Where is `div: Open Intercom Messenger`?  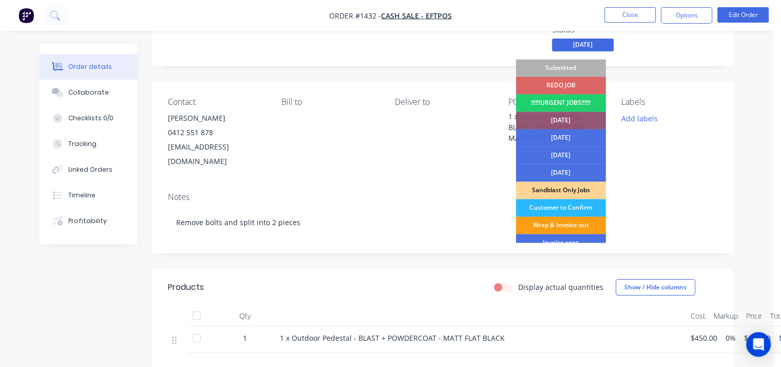
div: Open Intercom Messenger is located at coordinates (759, 344).